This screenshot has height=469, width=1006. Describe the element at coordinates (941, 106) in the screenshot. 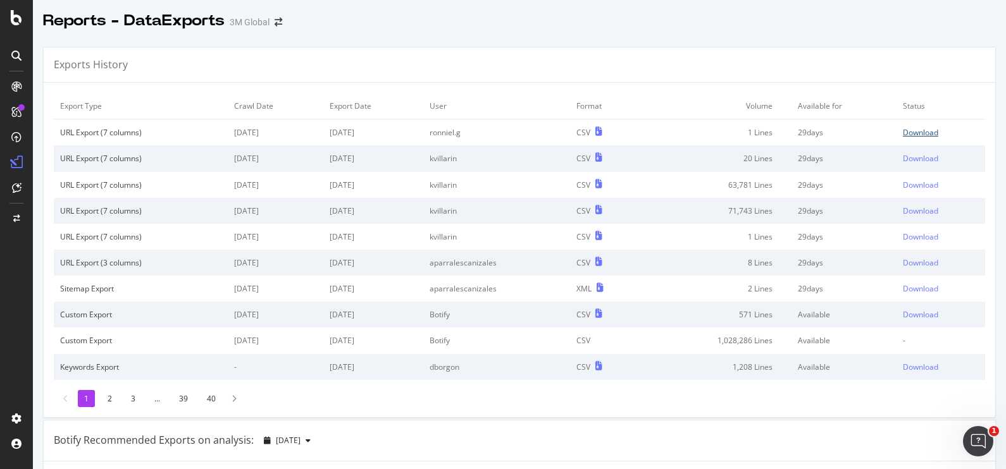

I see `td: Status` at that location.